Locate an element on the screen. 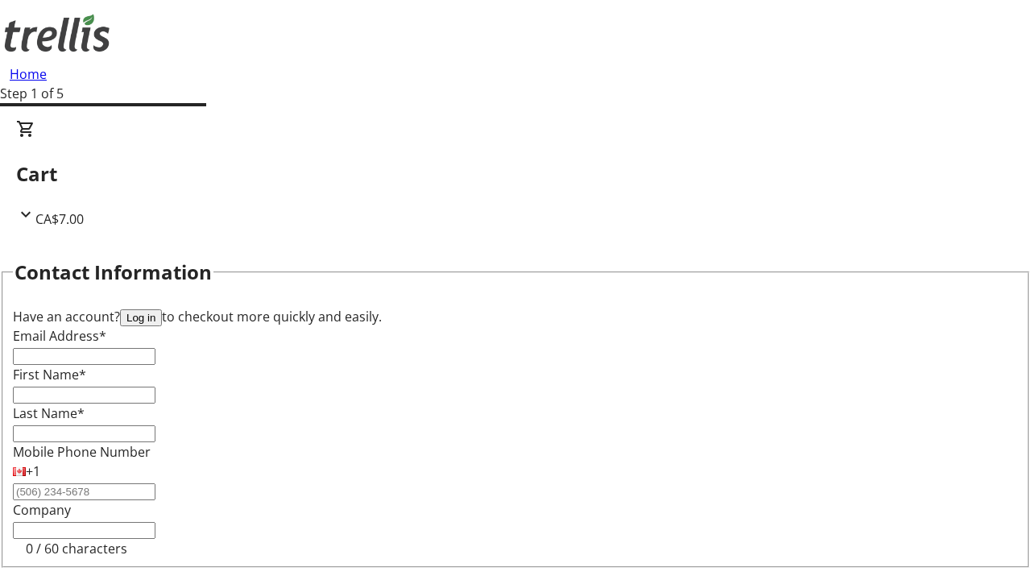 Image resolution: width=1031 pixels, height=580 pixels. tr-character-limit: 0 / 60 characters is located at coordinates (77, 549).